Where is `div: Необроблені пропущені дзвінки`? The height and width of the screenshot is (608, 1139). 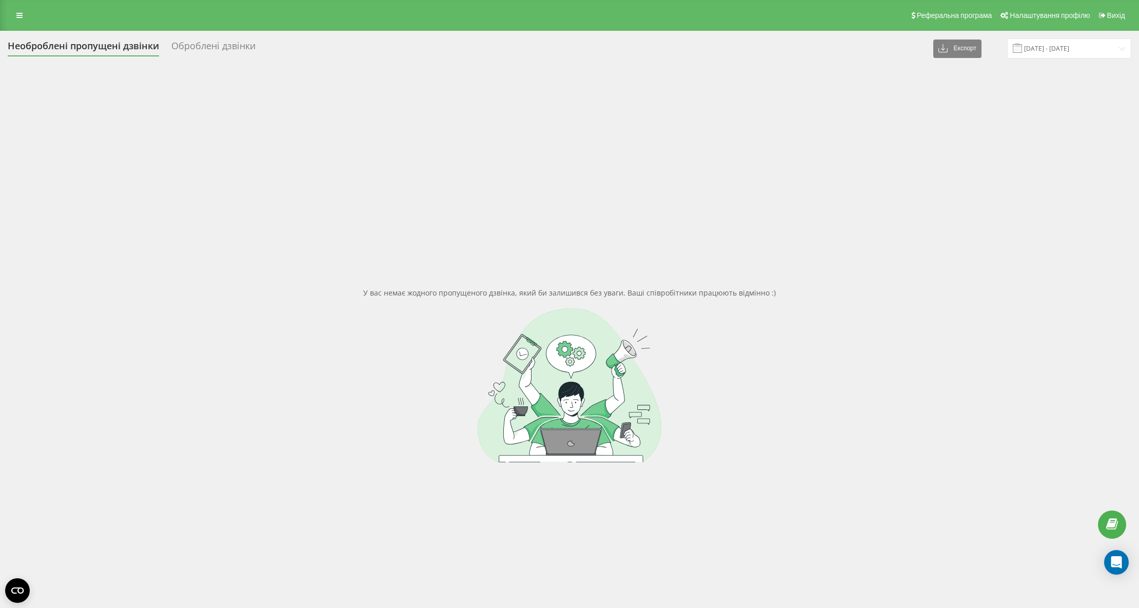 div: Необроблені пропущені дзвінки is located at coordinates (83, 48).